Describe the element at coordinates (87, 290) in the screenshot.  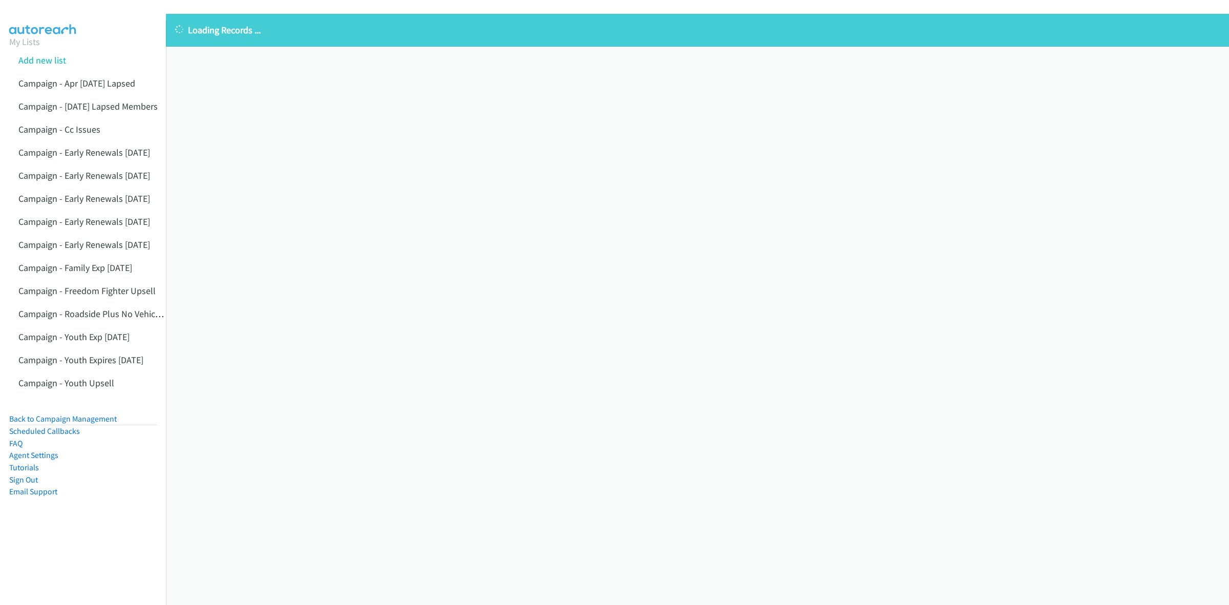
I see `a: Campaign - Freedom Fighter Upsell` at that location.